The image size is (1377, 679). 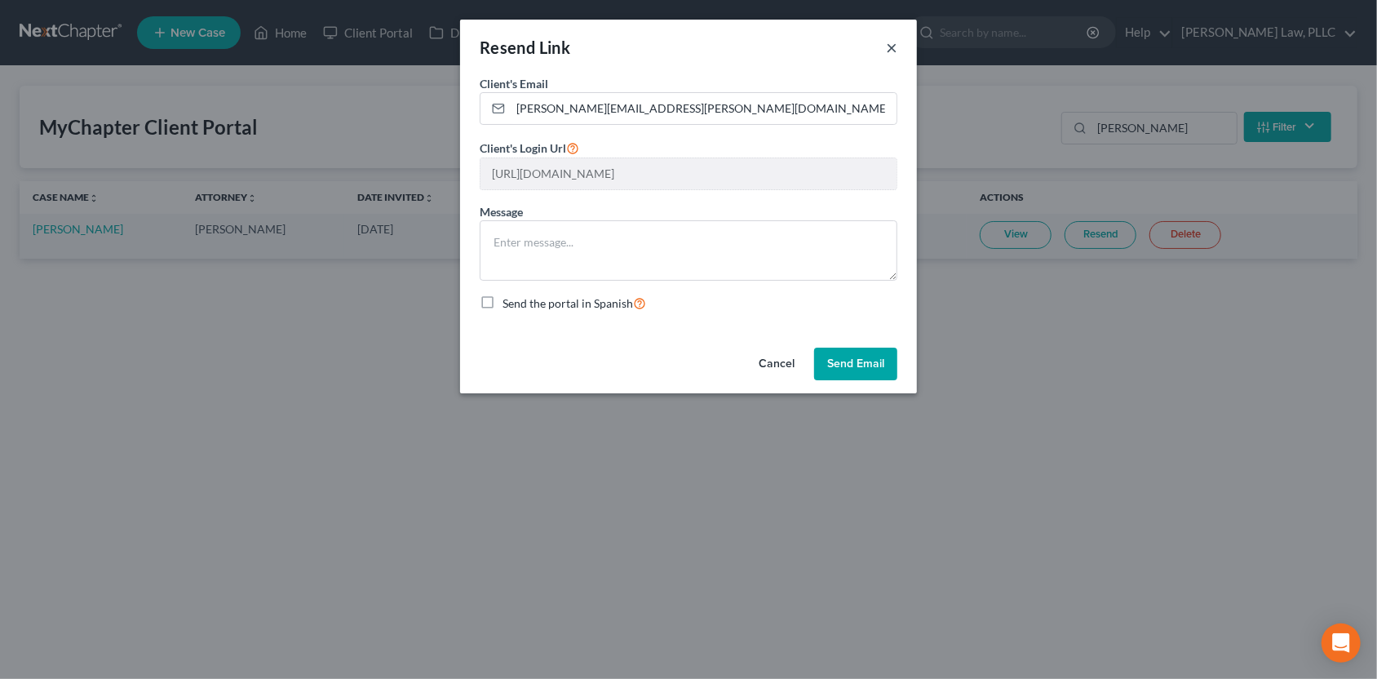 What do you see at coordinates (530, 148) in the screenshot?
I see `label: Client's Login Url` at bounding box center [530, 148].